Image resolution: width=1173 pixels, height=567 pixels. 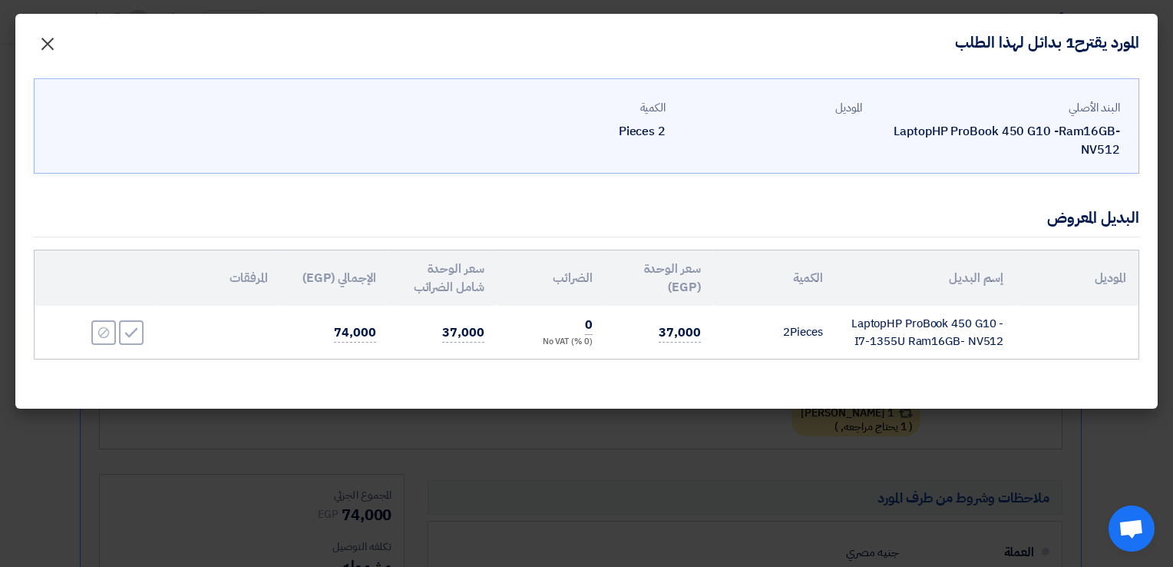 What do you see at coordinates (659, 278) in the screenshot?
I see `th: سعر الوحدة (EGP)` at bounding box center [659, 278].